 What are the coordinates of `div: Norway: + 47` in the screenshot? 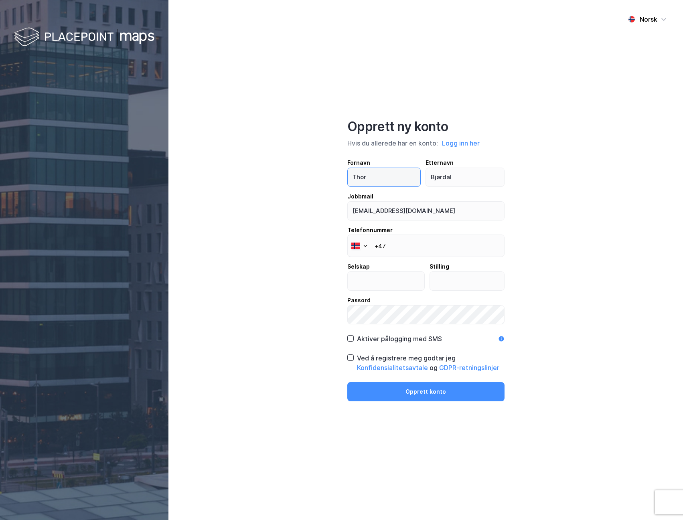 It's located at (358, 246).